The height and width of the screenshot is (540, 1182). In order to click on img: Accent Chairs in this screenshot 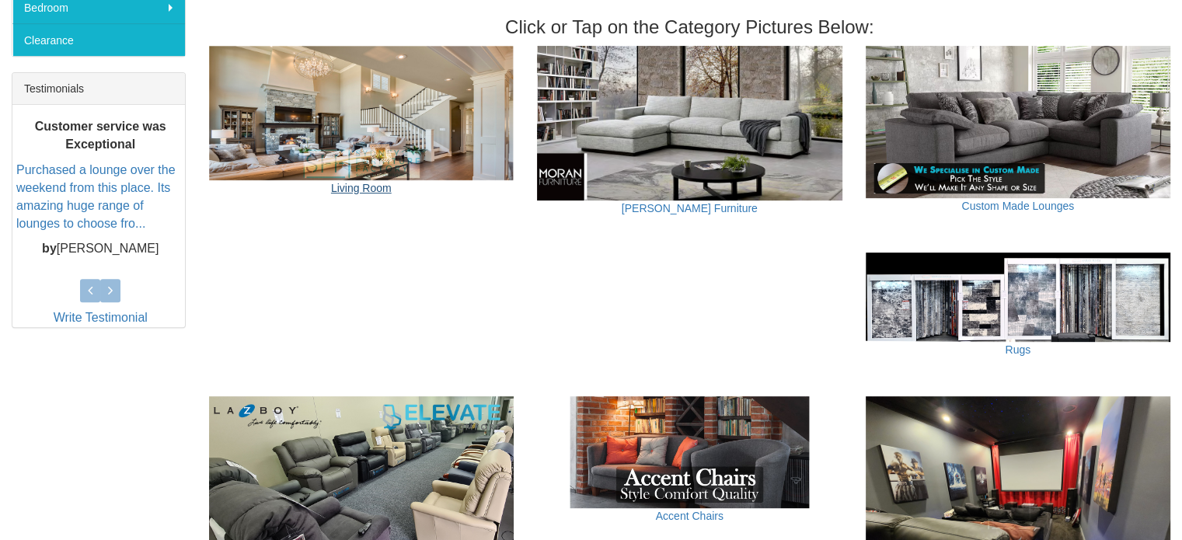, I will do `click(689, 452)`.